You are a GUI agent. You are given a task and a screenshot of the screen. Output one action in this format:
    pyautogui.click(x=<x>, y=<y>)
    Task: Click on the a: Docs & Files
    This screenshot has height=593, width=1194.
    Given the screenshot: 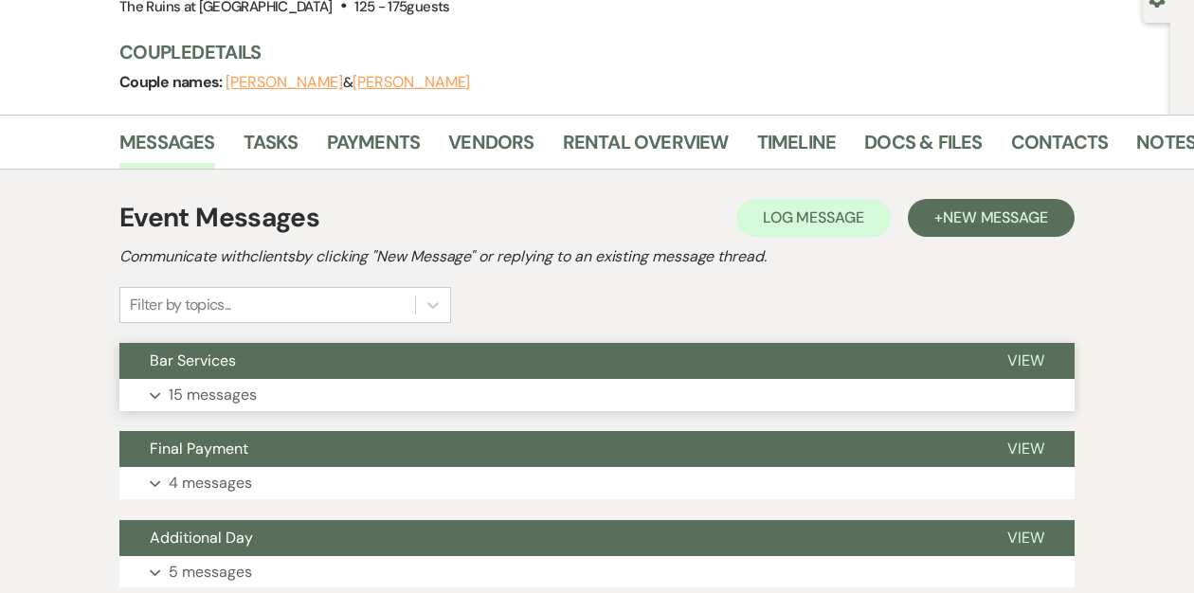 What is the action you would take?
    pyautogui.click(x=923, y=148)
    